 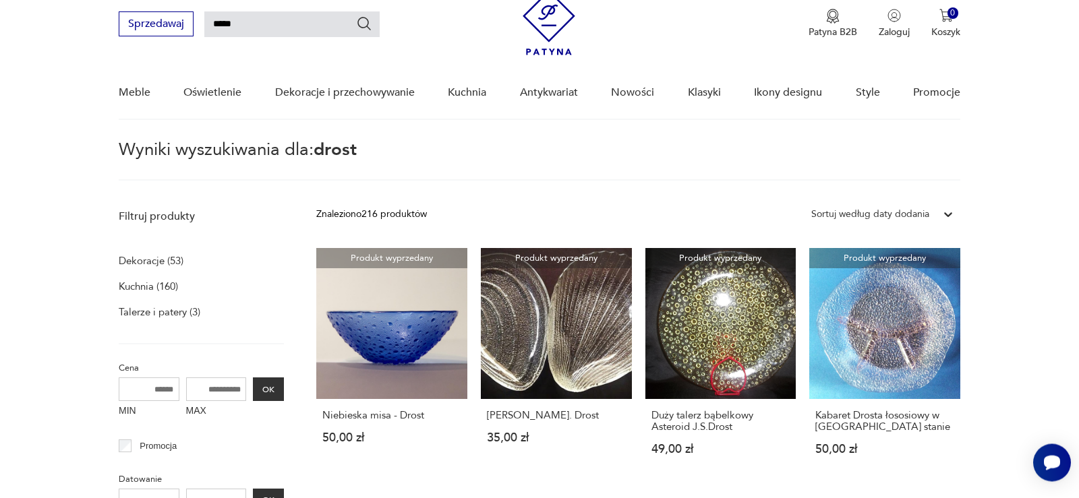 I want to click on a: Dekoracje (53), so click(x=151, y=262).